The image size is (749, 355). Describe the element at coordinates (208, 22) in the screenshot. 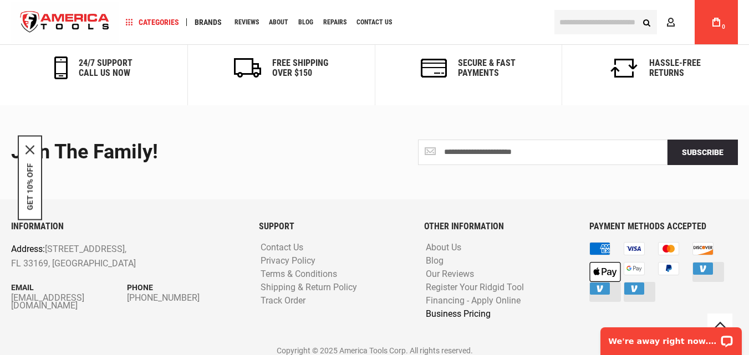

I see `span: Brands` at that location.